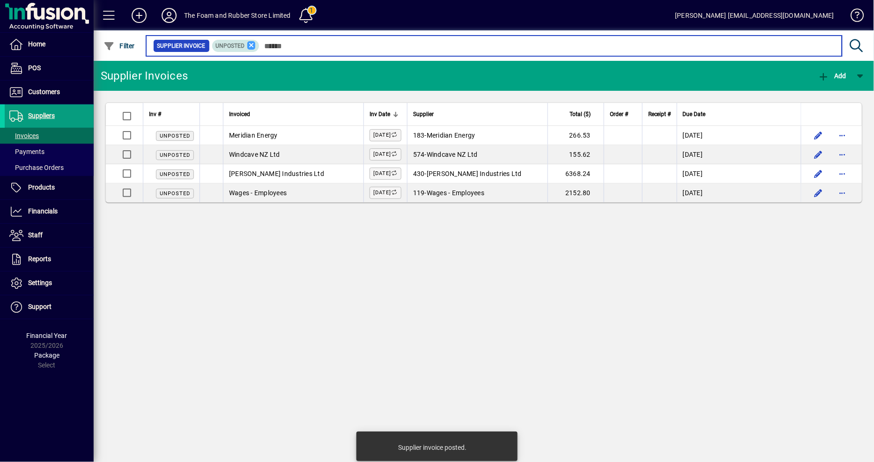  I want to click on span: Invoices, so click(24, 136).